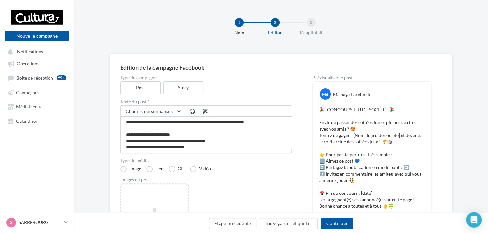 Image resolution: width=488 pixels, height=234 pixels. I want to click on label: Type de campagne, so click(206, 78).